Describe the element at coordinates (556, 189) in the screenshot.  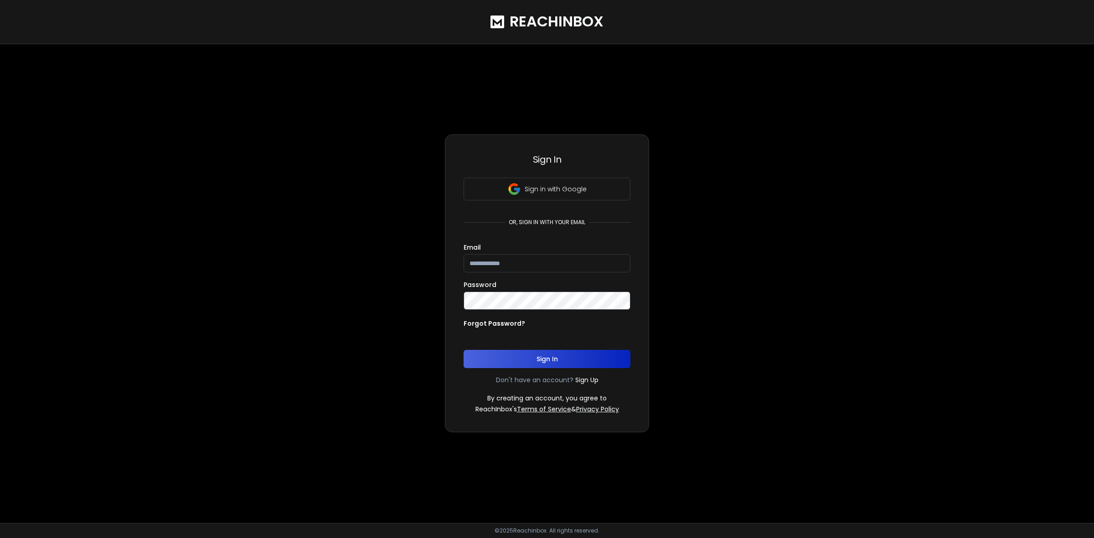
I see `p: Sign in with Google` at that location.